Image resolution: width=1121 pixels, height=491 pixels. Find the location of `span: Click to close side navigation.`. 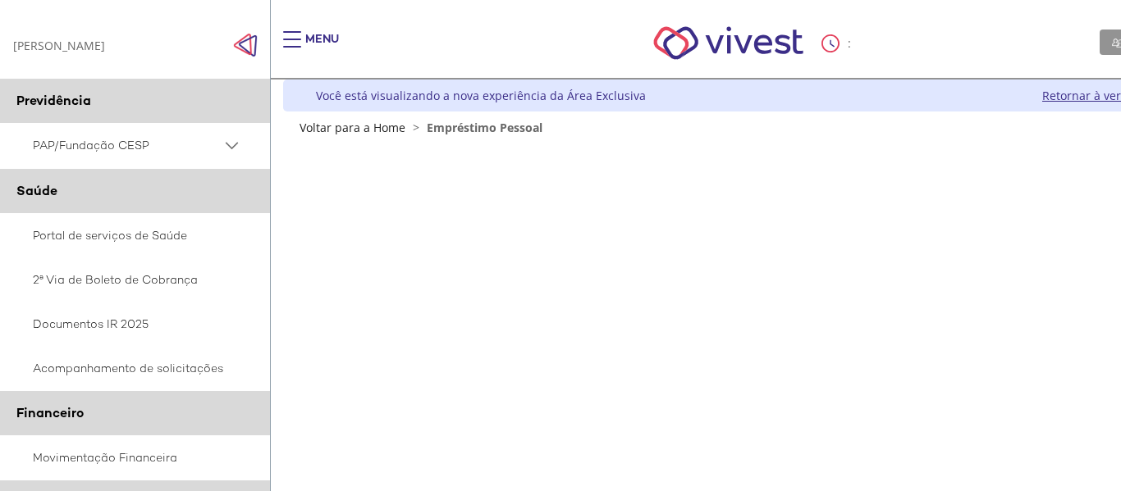

span: Click to close side navigation. is located at coordinates (245, 45).